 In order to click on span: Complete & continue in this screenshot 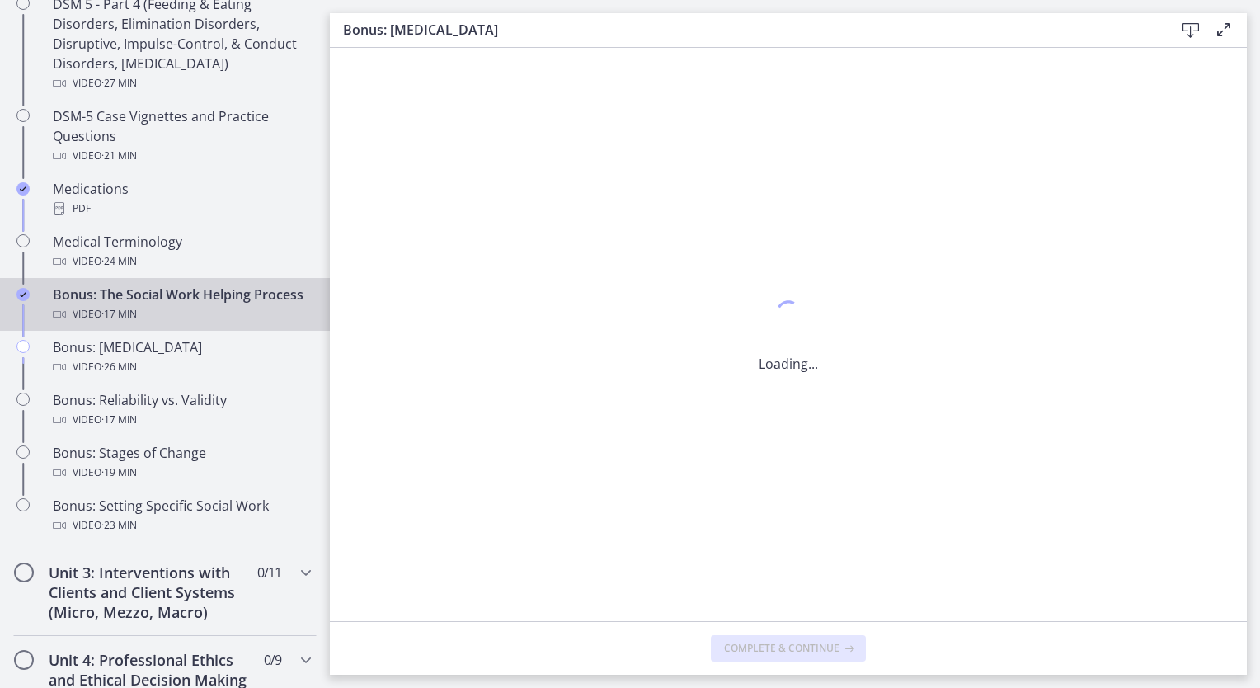, I will do `click(781, 648)`.